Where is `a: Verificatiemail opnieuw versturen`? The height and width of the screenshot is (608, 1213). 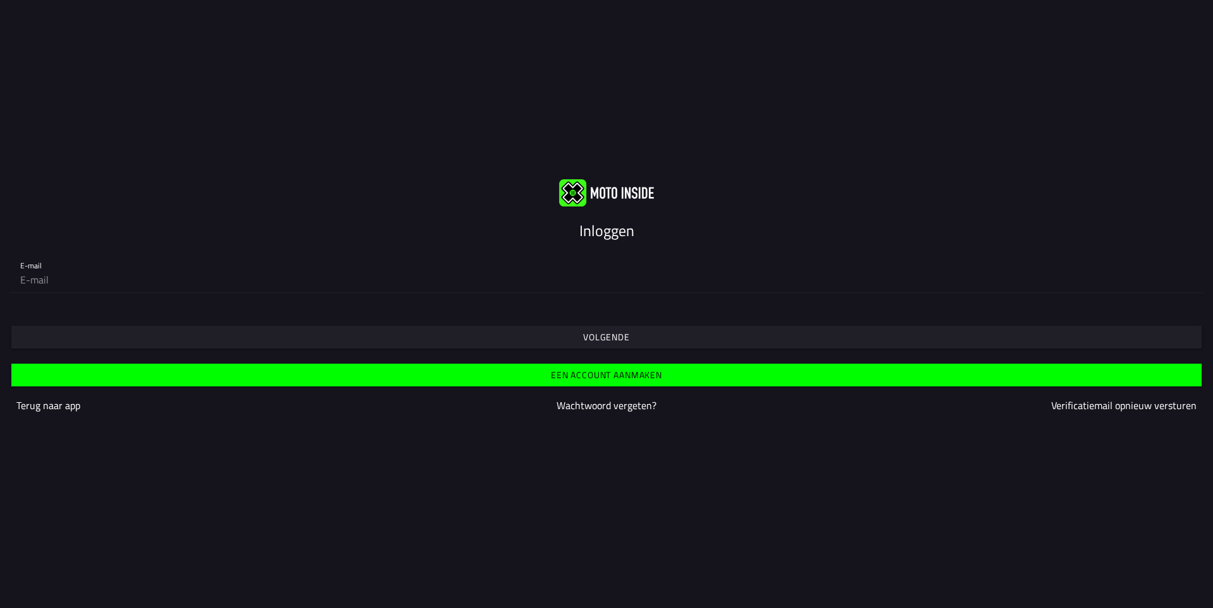
a: Verificatiemail opnieuw versturen is located at coordinates (1124, 406).